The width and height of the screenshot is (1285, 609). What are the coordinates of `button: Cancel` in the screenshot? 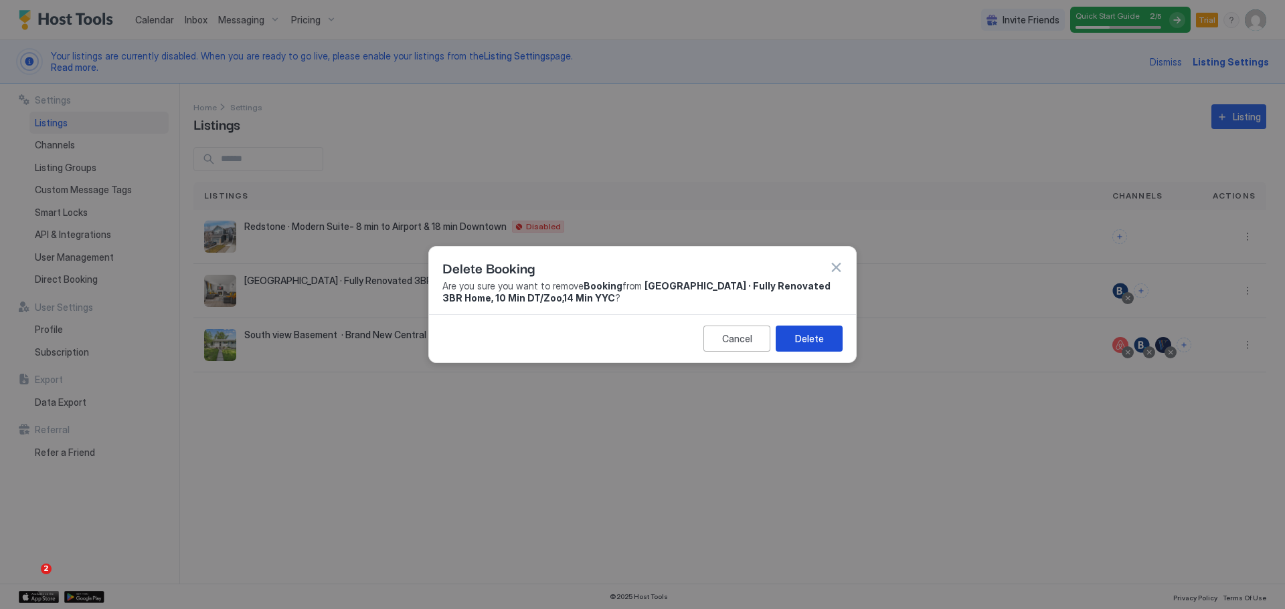 It's located at (737, 339).